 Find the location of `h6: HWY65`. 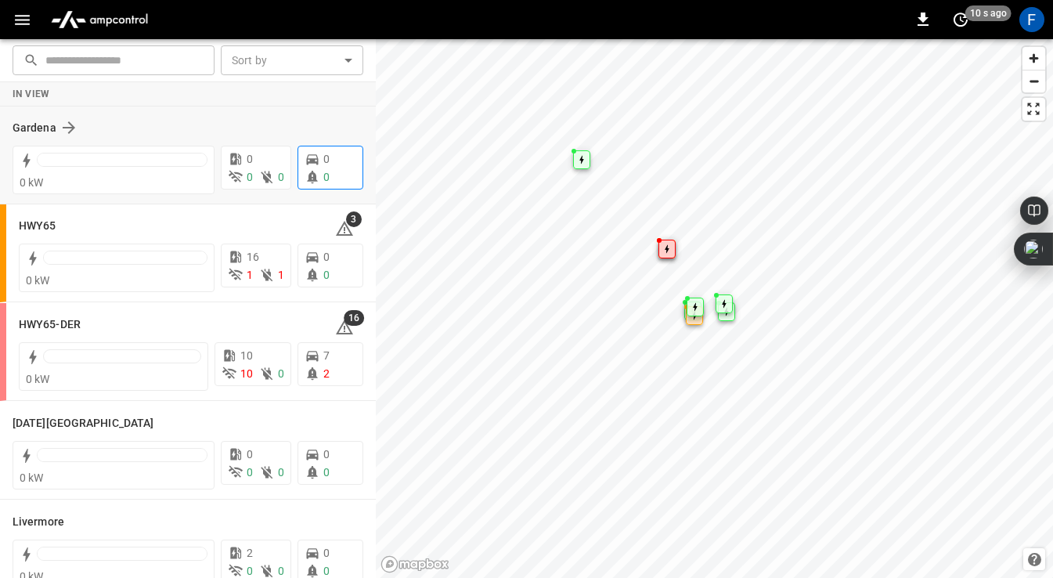

h6: HWY65 is located at coordinates (38, 226).